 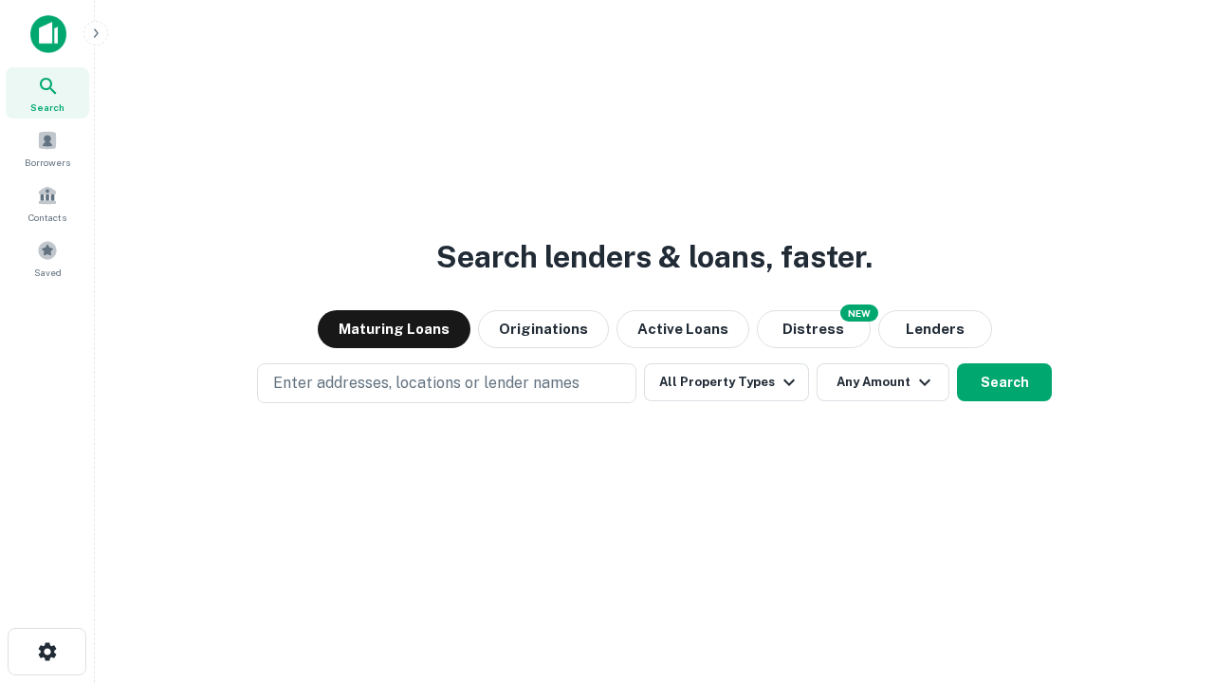 I want to click on div: Chat Widget, so click(x=1167, y=577).